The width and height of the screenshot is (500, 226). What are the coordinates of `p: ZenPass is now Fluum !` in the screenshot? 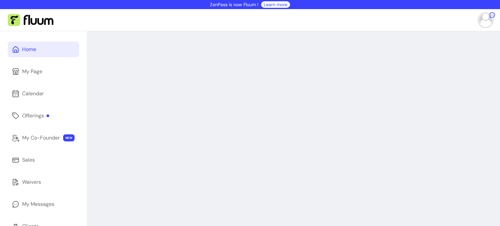 It's located at (234, 5).